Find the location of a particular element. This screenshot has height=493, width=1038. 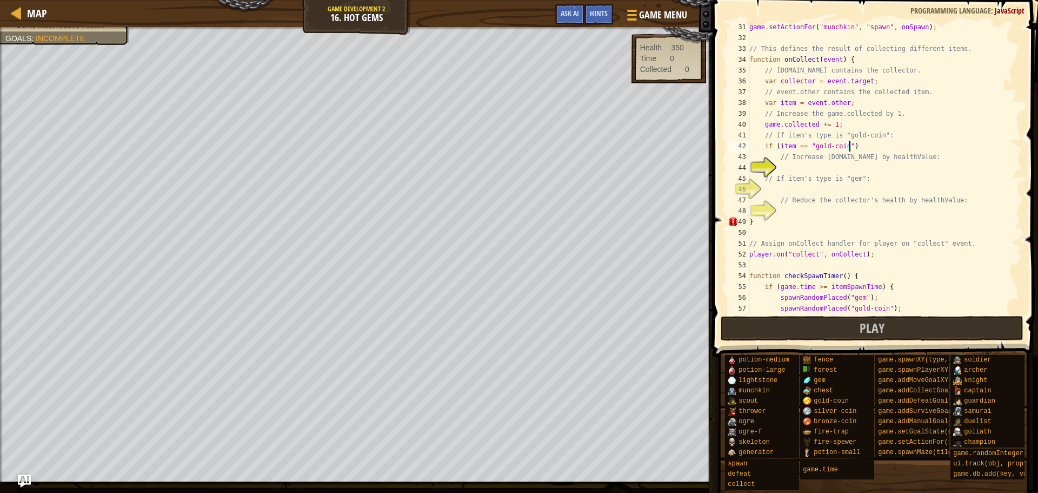

span: Programming language is located at coordinates (951, 10).